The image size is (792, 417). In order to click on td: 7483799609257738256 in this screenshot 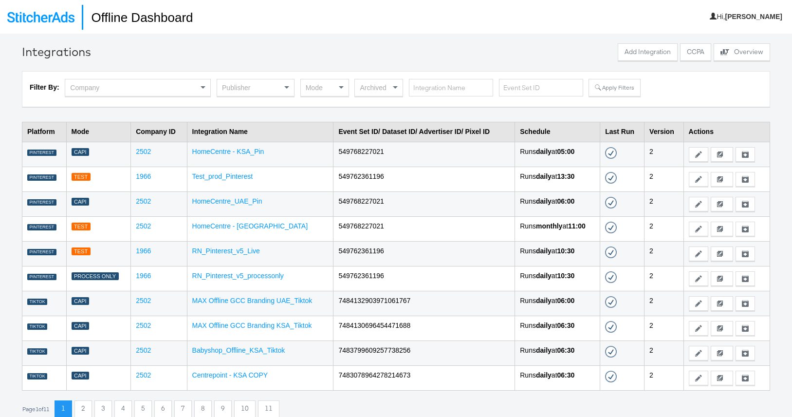, I will do `click(424, 352)`.